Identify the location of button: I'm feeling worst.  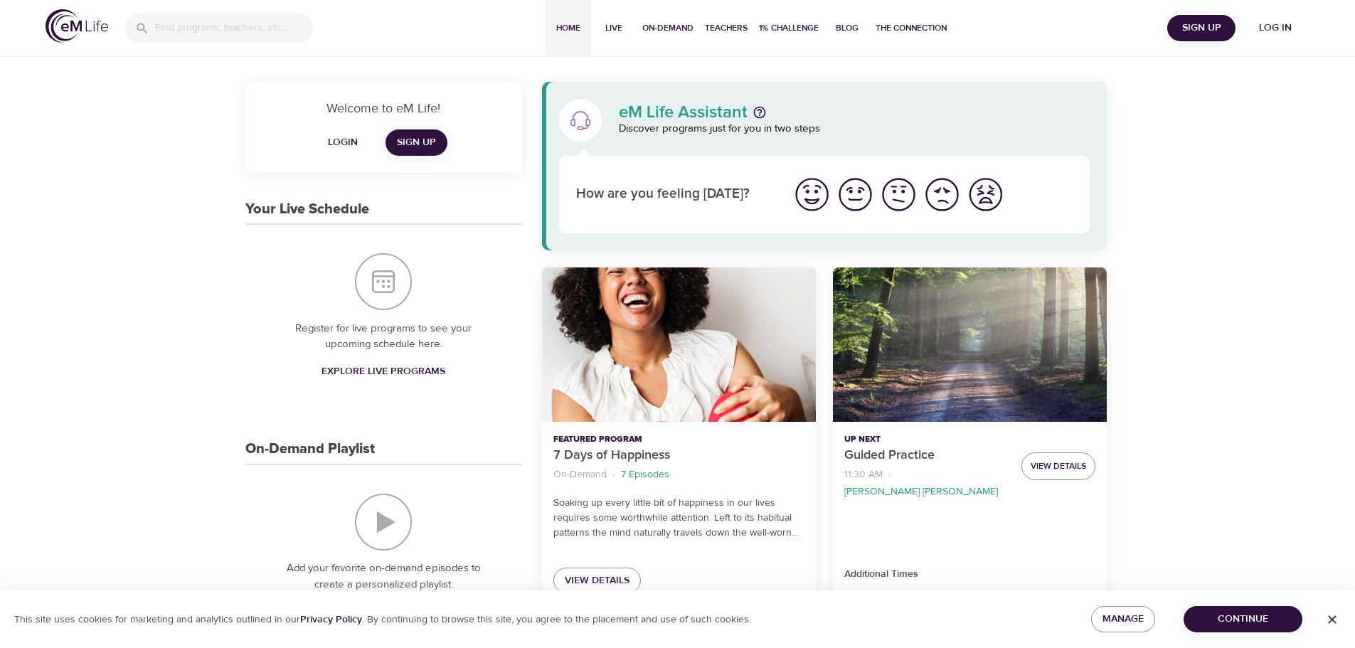
(985, 194).